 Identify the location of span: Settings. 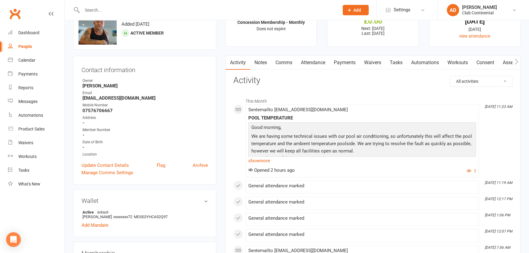
(402, 10).